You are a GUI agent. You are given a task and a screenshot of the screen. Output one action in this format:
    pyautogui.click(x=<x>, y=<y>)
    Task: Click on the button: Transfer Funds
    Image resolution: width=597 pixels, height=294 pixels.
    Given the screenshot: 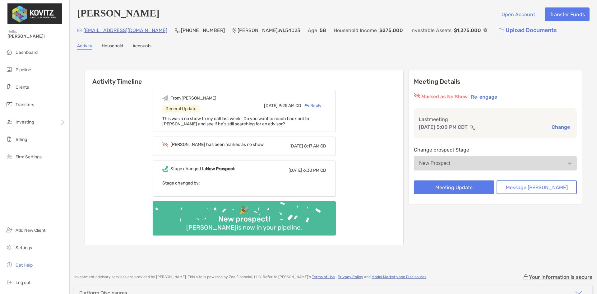 What is the action you would take?
    pyautogui.click(x=567, y=14)
    